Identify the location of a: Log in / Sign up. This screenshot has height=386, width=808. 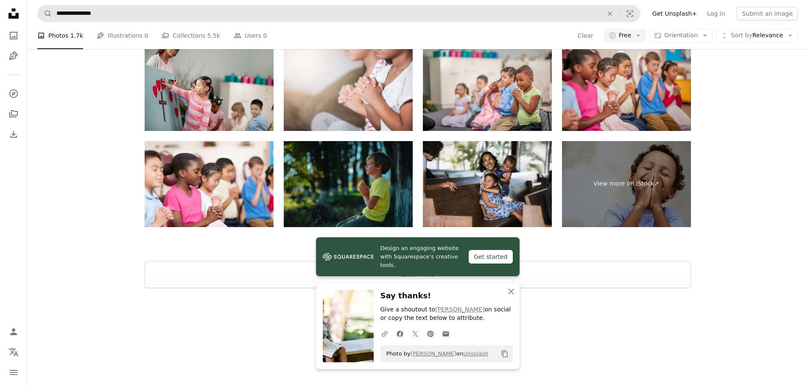
(14, 332).